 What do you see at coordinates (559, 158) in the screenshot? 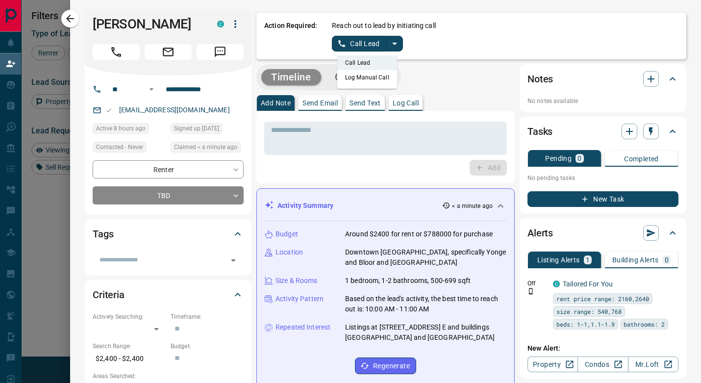
I see `p: Pending` at bounding box center [559, 158].